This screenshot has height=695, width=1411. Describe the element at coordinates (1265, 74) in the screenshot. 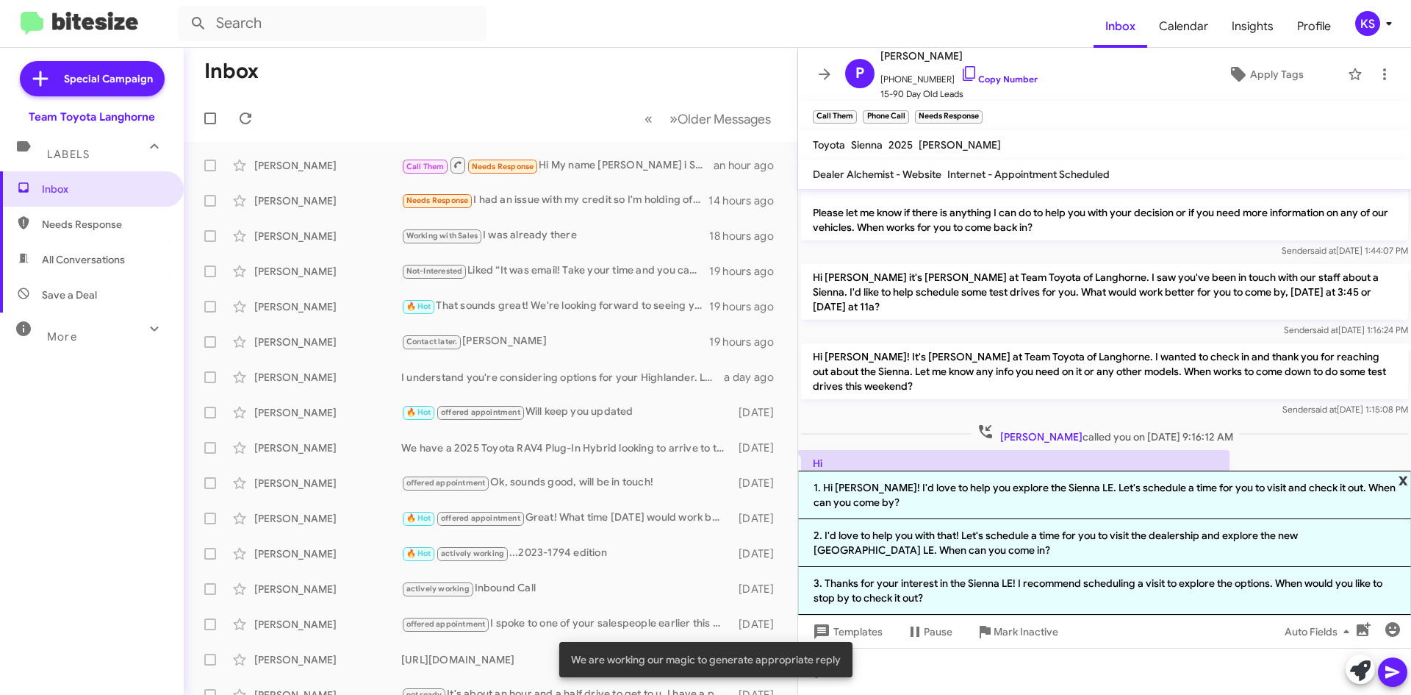

I see `button: Apply Tags` at that location.